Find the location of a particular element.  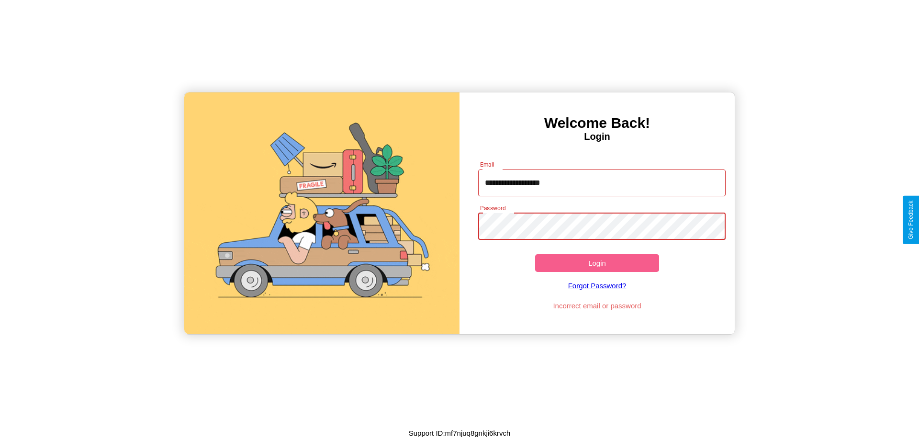

label: Password is located at coordinates (492, 208).